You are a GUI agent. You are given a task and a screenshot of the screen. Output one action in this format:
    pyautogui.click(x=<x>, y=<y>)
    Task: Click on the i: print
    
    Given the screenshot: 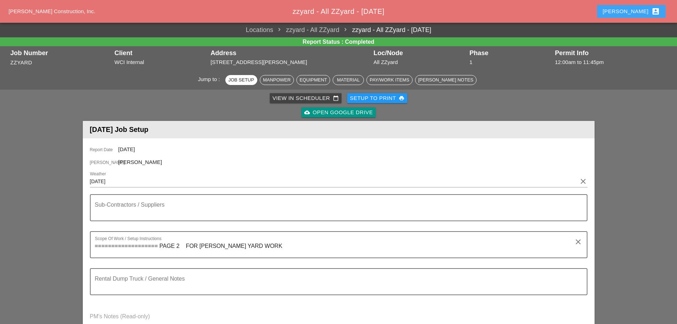 What is the action you would take?
    pyautogui.click(x=402, y=98)
    